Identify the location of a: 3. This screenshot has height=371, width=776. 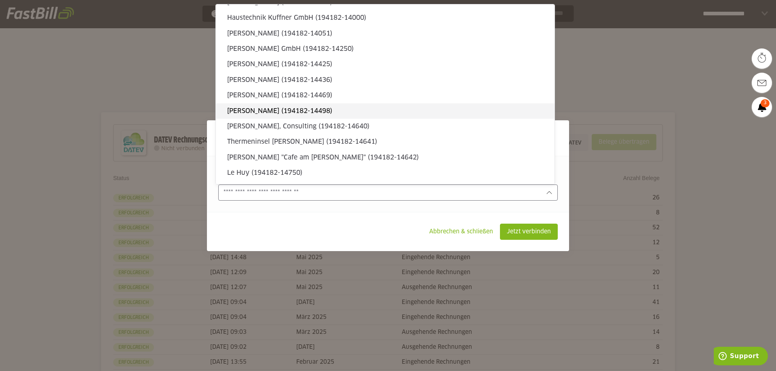
(762, 107).